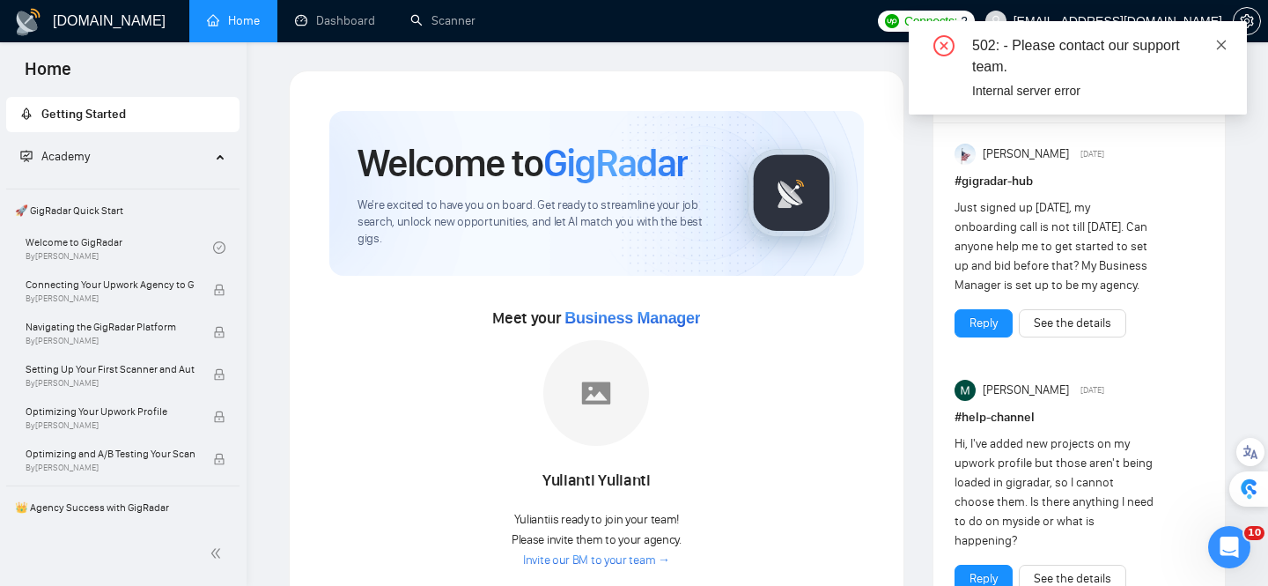 This screenshot has height=586, width=1268. What do you see at coordinates (110, 369) in the screenshot?
I see `span: Setting Up Your First Scanner and Auto-Bidder` at bounding box center [110, 369].